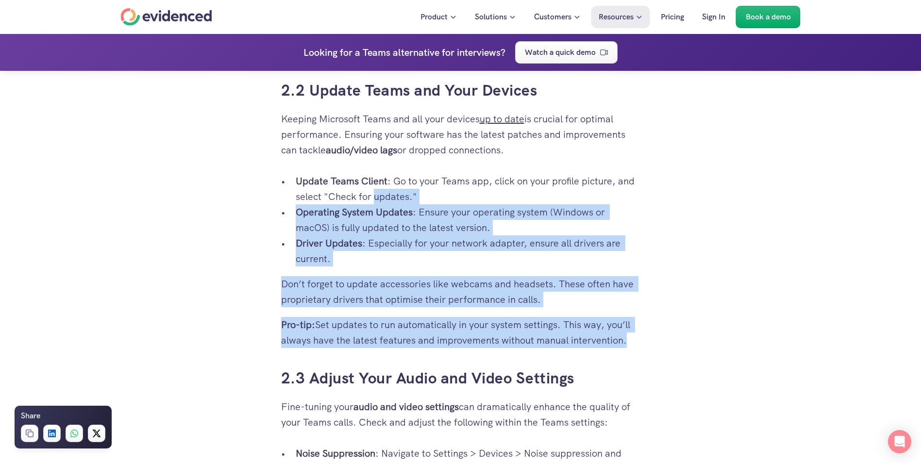 This screenshot has width=921, height=463. I want to click on a: Home, so click(167, 17).